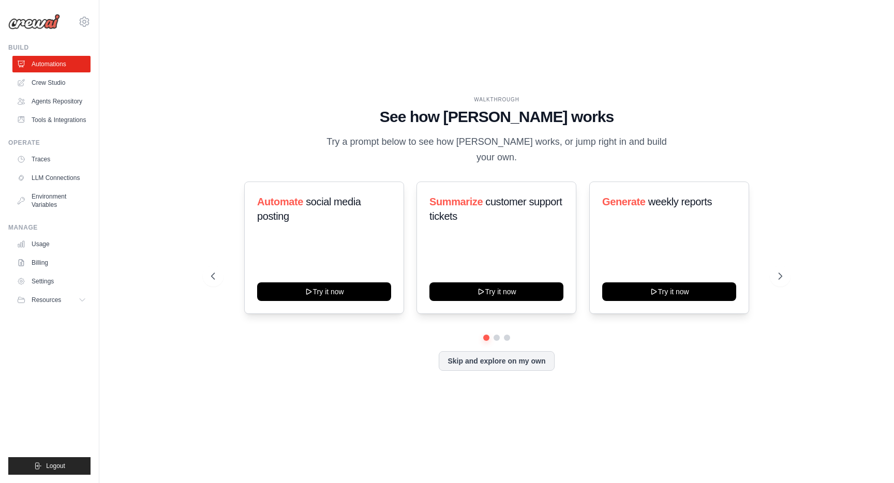 This screenshot has width=894, height=483. I want to click on span: weekly reports, so click(679, 202).